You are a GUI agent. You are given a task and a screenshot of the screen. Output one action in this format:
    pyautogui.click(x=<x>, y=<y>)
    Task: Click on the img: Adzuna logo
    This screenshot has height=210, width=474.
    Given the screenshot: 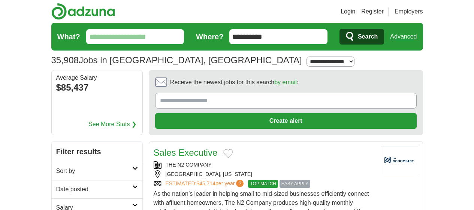 What is the action you would take?
    pyautogui.click(x=83, y=11)
    